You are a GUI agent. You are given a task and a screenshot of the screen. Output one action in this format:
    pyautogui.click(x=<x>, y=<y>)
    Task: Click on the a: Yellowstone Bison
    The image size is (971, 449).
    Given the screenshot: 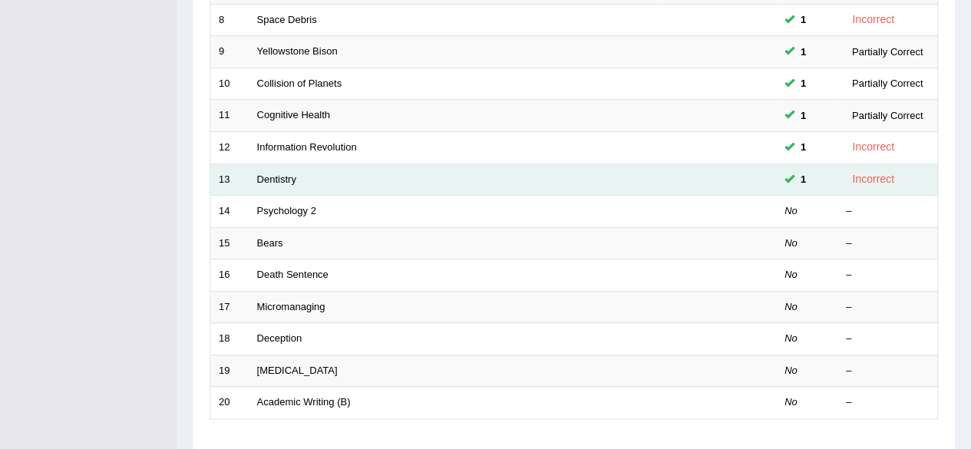 What is the action you would take?
    pyautogui.click(x=297, y=51)
    